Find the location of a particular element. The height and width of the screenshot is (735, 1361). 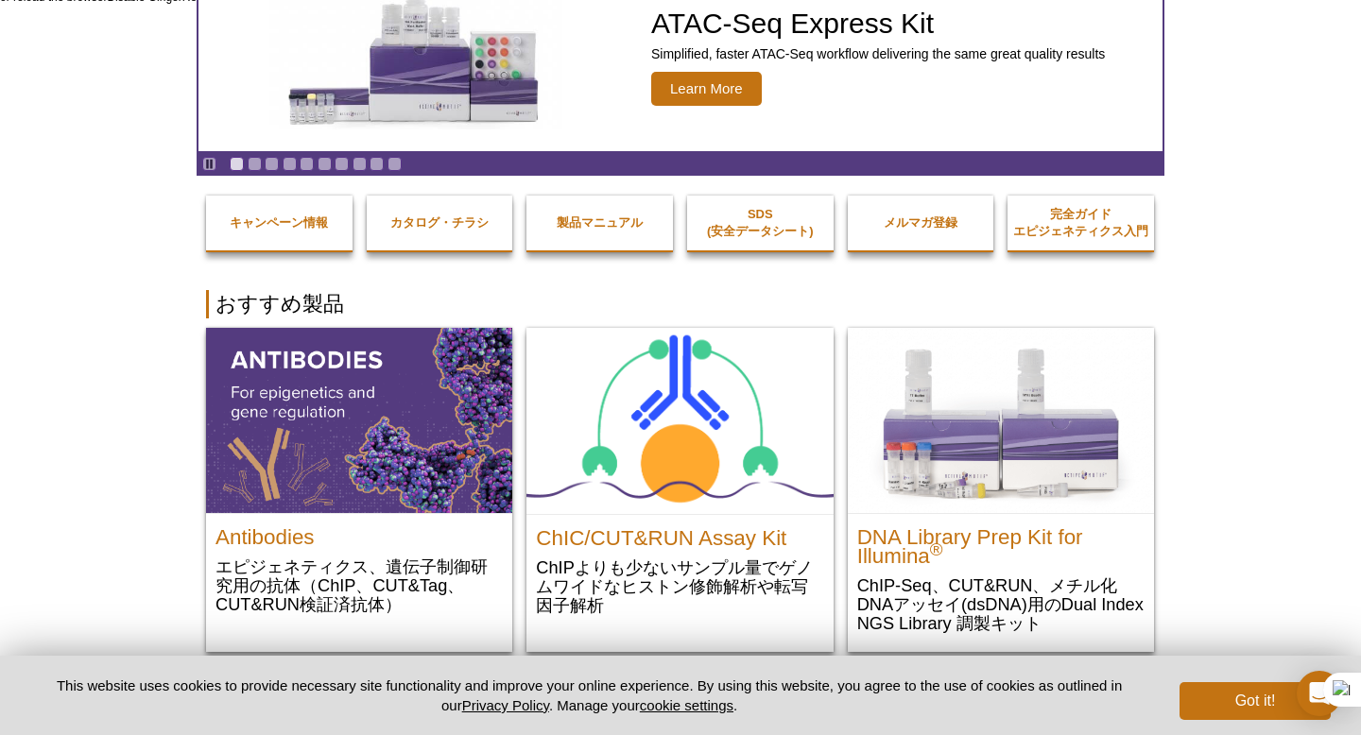

img: DNA Library Prep Kit for Illumina is located at coordinates (1001, 421).